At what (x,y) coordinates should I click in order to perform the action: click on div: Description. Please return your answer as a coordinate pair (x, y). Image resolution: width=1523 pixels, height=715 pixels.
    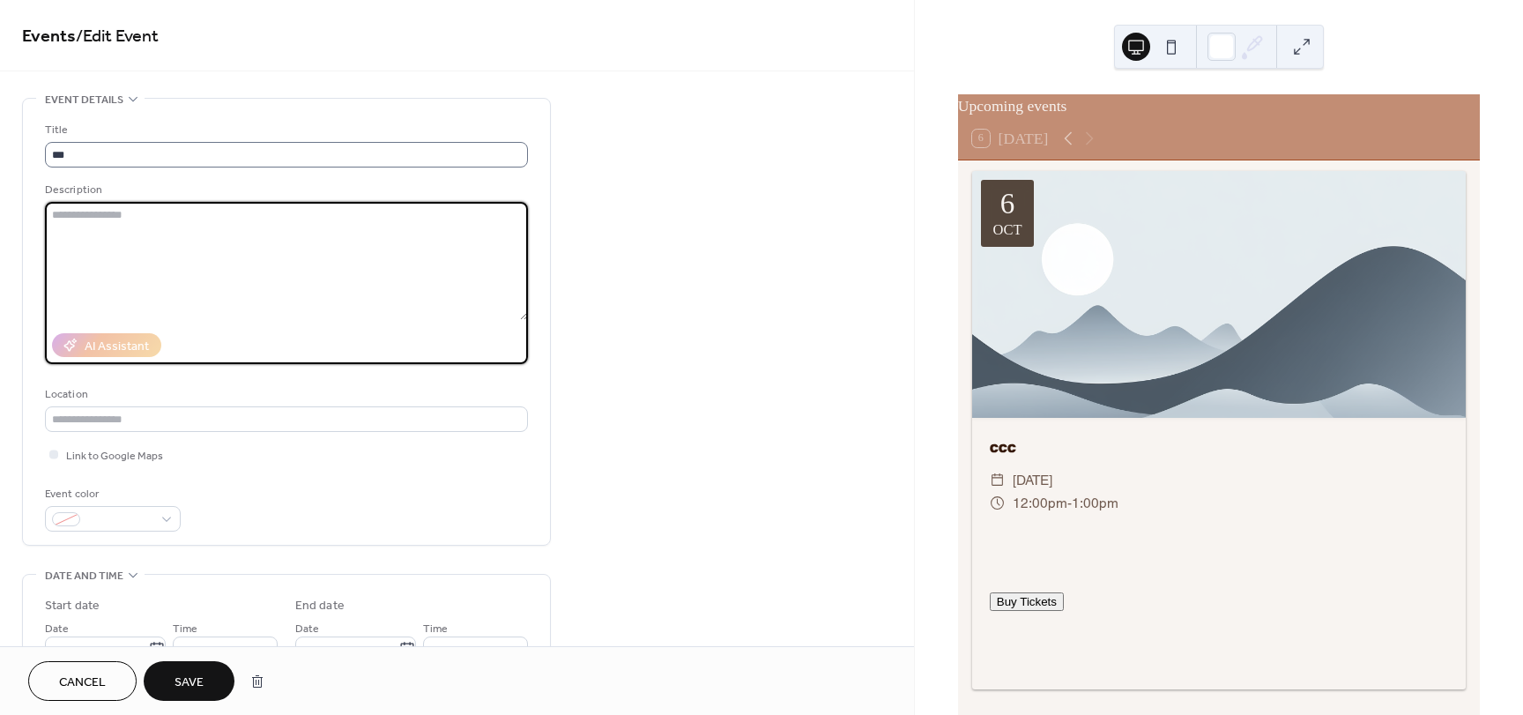
    Looking at the image, I should click on (285, 189).